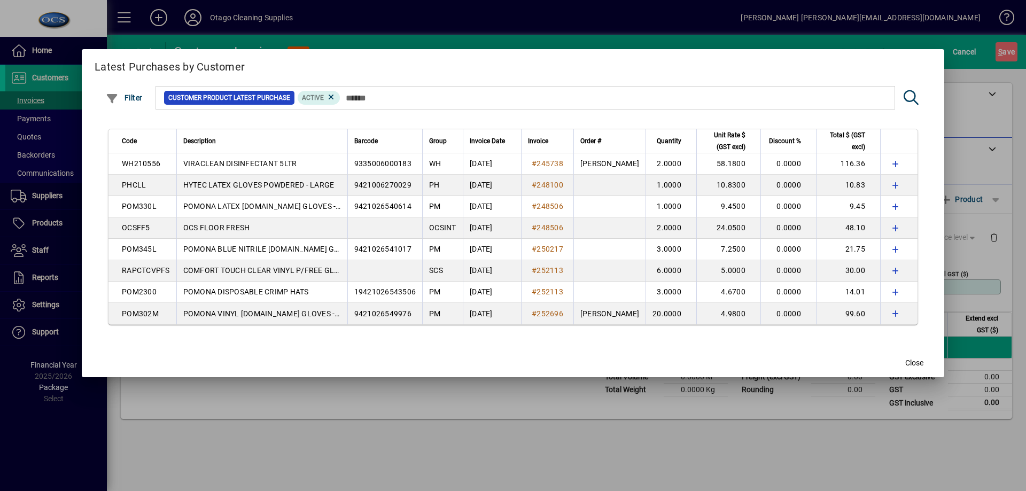 Image resolution: width=1026 pixels, height=491 pixels. I want to click on span: Quantity, so click(669, 141).